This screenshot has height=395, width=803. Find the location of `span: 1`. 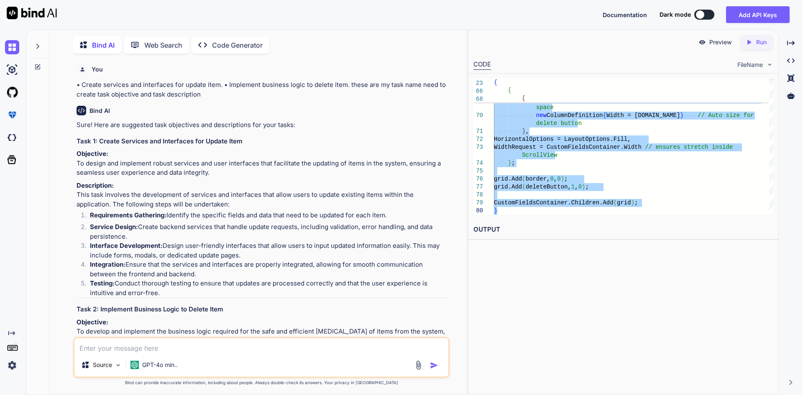

span: 1 is located at coordinates (572, 187).